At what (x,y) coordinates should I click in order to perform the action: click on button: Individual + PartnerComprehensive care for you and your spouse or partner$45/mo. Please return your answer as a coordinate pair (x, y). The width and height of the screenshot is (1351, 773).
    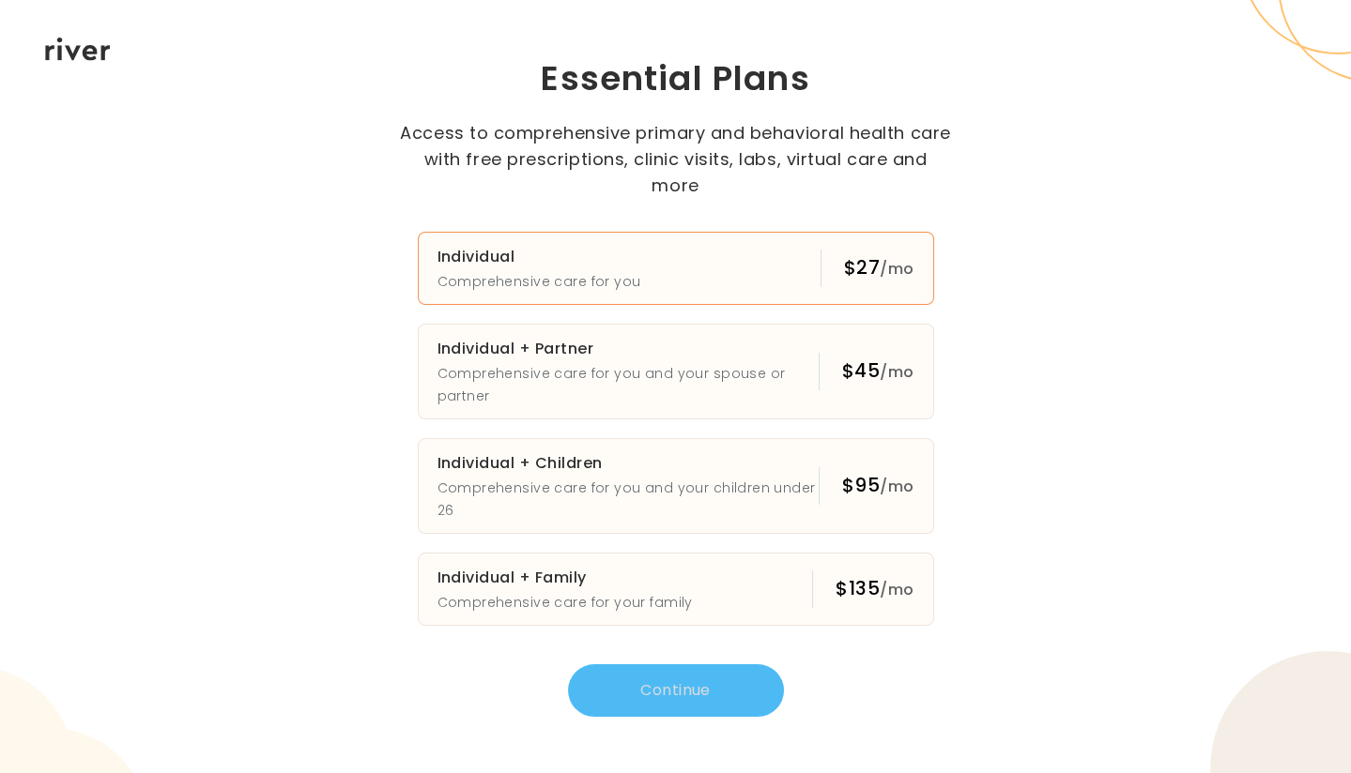
    Looking at the image, I should click on (676, 372).